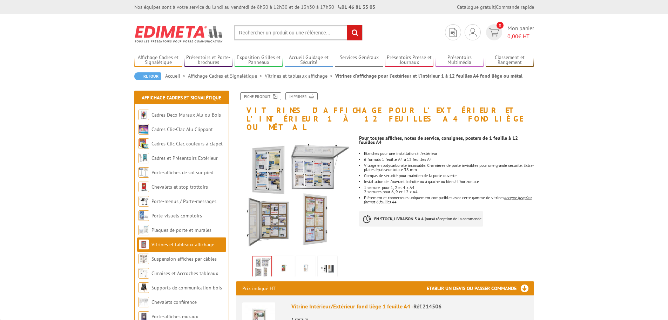  I want to click on div: Nos équipes sont à votre service du lundi au vendredi de 8h30 à 12h30 et de 13h30 à 17h30, so click(255, 7).